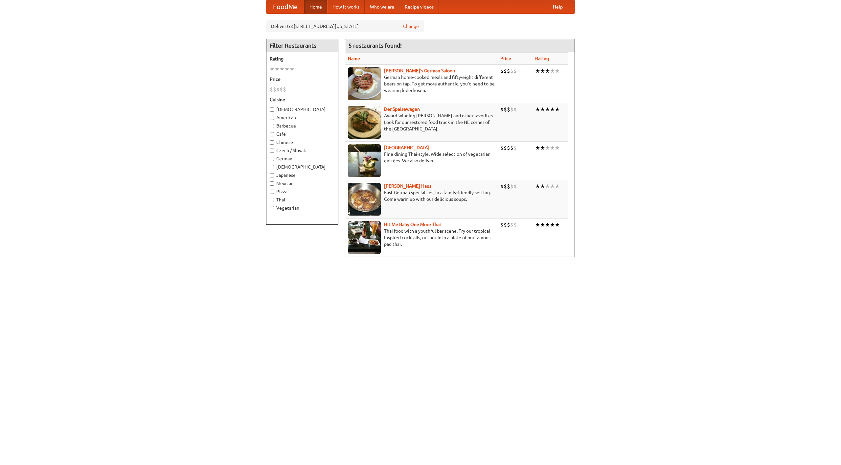 The width and height of the screenshot is (841, 465). Describe the element at coordinates (272, 134) in the screenshot. I see `input: Cafe` at that location.